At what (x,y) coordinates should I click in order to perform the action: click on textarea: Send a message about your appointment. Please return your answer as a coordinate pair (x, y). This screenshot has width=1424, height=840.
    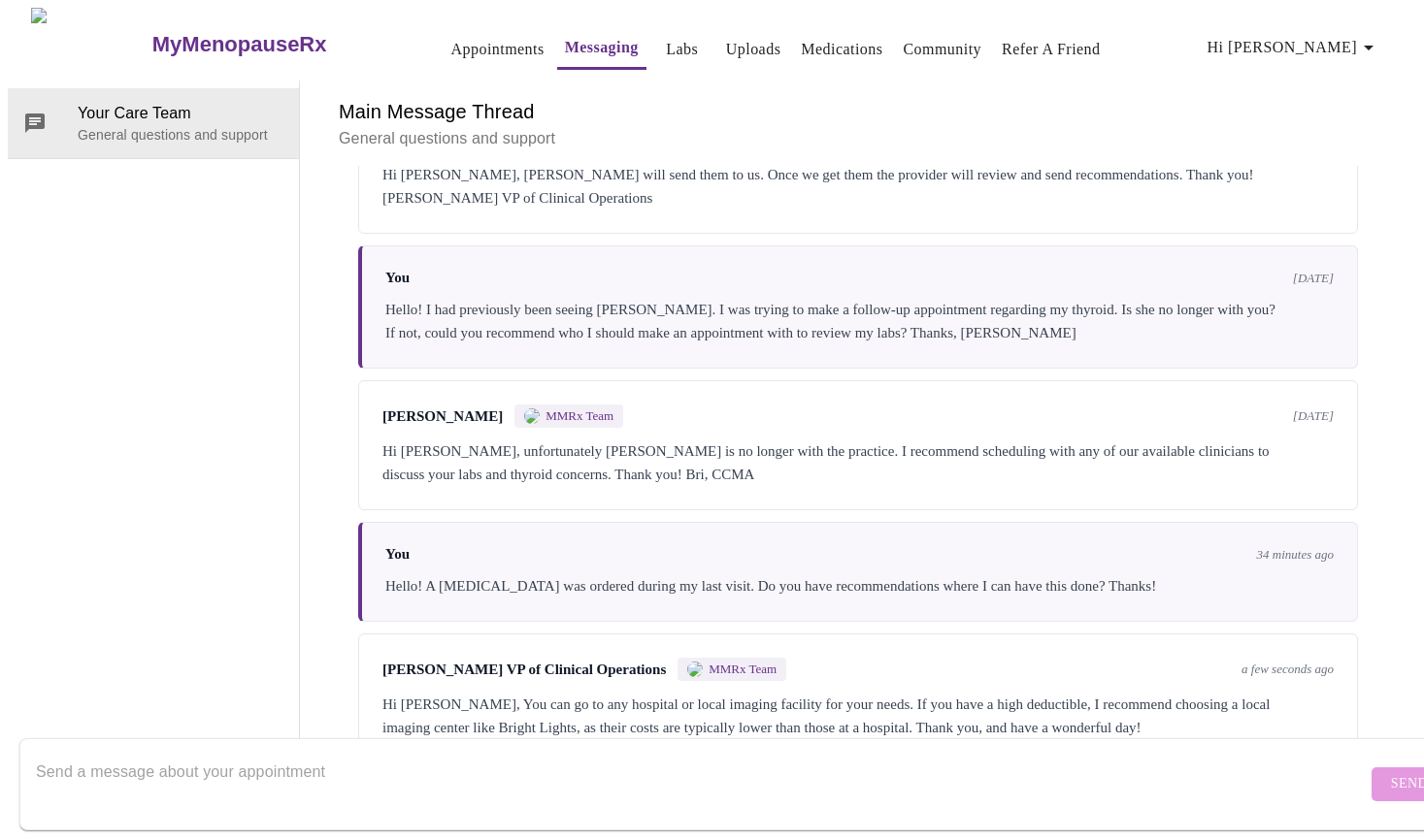
    Looking at the image, I should click on (701, 784).